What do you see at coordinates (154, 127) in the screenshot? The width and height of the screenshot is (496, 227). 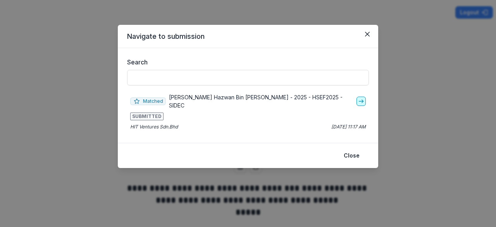 I see `p: HIT Ventures Sdn.Bhd` at bounding box center [154, 127].